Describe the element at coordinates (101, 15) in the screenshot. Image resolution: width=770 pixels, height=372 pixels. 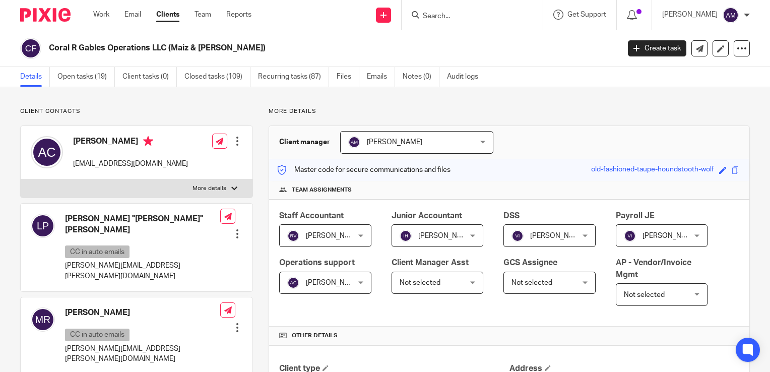
I see `a: Work` at that location.